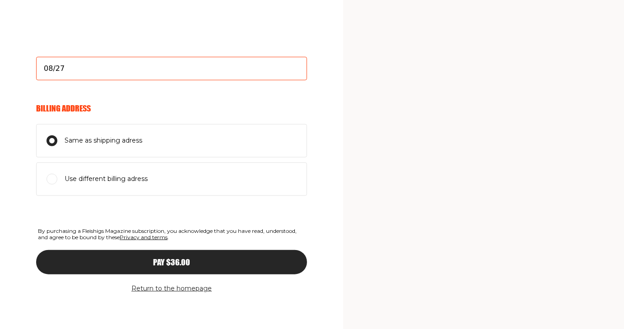 The width and height of the screenshot is (624, 329). What do you see at coordinates (144, 237) in the screenshot?
I see `a: Privacy and terms` at bounding box center [144, 237].